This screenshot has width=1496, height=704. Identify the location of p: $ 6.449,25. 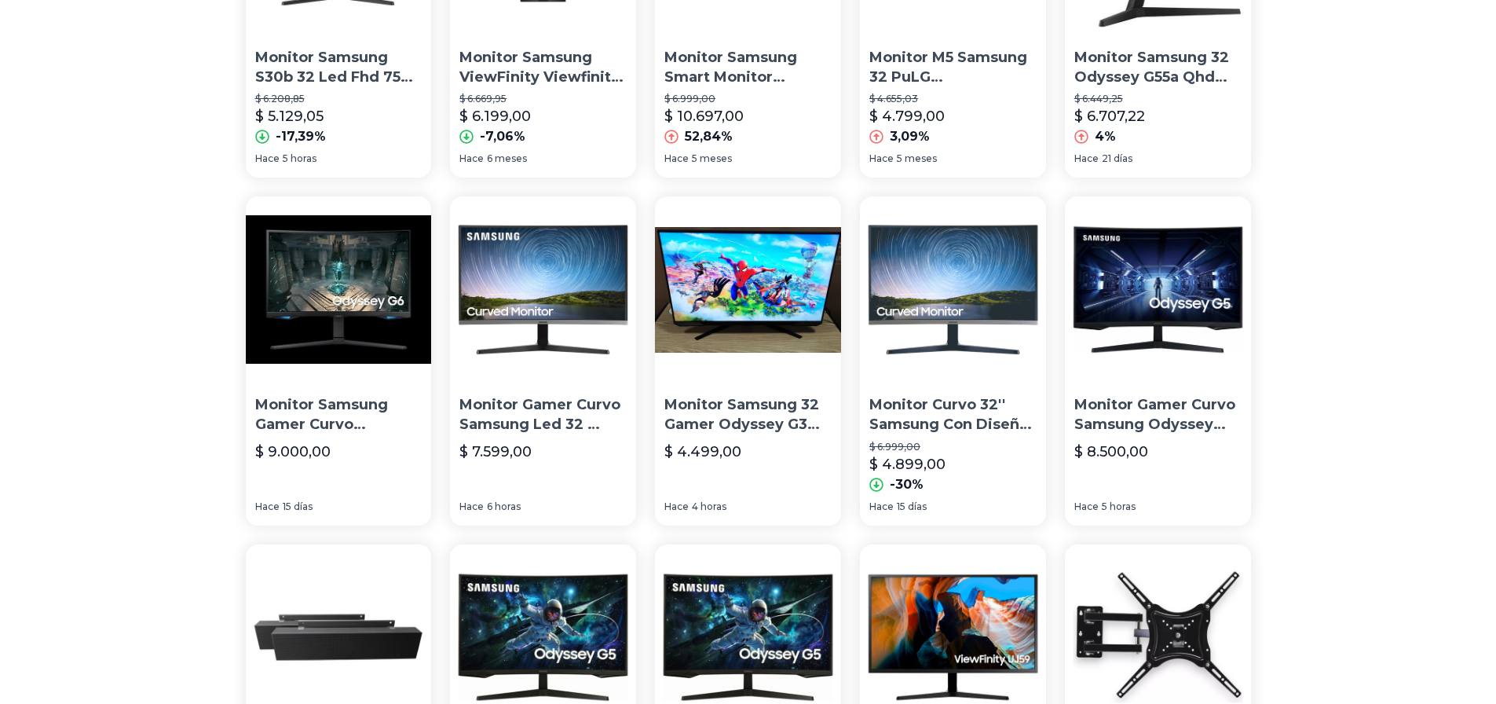
(1158, 99).